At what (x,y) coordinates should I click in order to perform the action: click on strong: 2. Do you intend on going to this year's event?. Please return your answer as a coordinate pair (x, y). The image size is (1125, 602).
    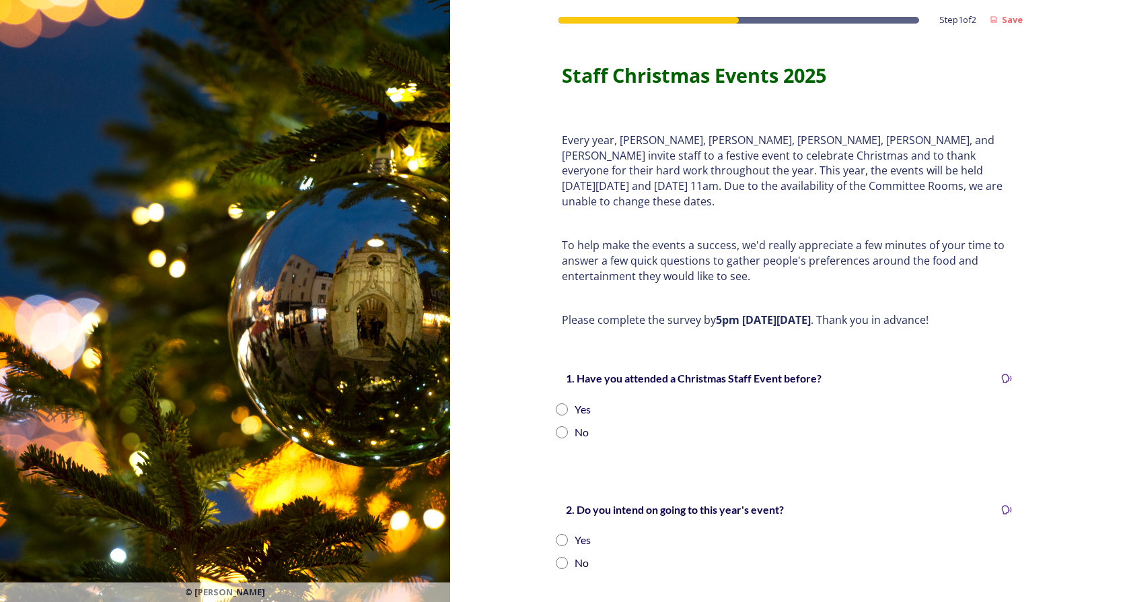
    Looking at the image, I should click on (675, 509).